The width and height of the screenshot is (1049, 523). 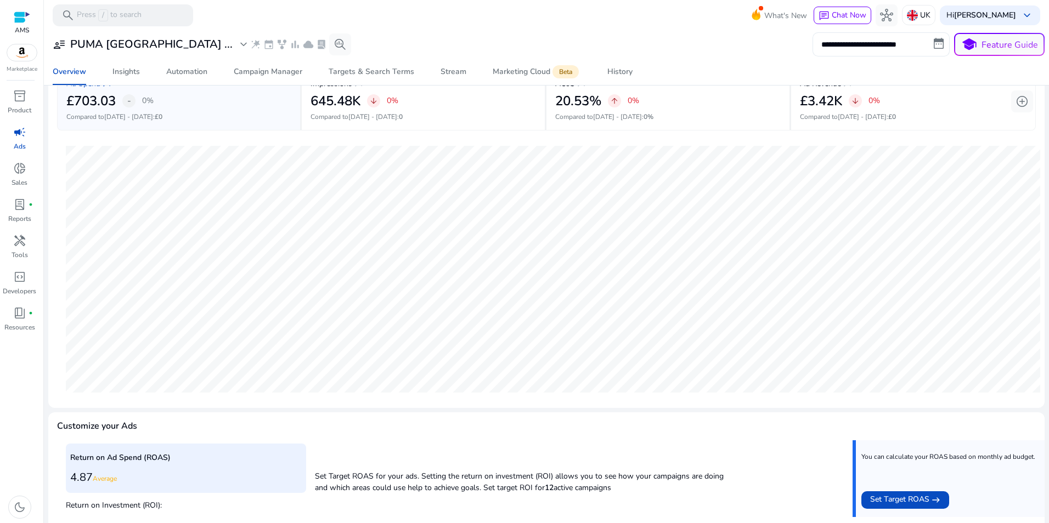 What do you see at coordinates (268, 72) in the screenshot?
I see `div: Campaign Manager` at bounding box center [268, 72].